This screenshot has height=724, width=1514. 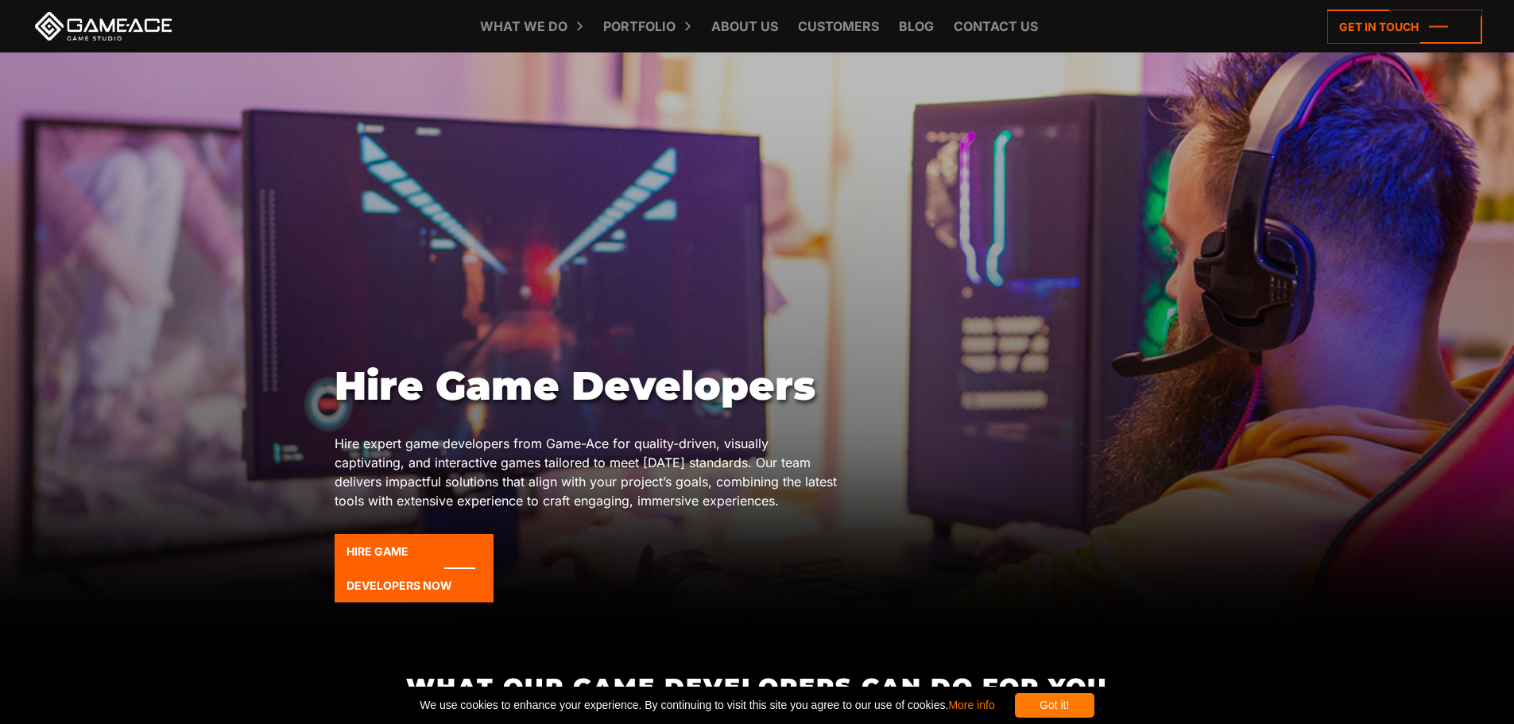 What do you see at coordinates (588, 386) in the screenshot?
I see `h1: Hire Game Developers` at bounding box center [588, 386].